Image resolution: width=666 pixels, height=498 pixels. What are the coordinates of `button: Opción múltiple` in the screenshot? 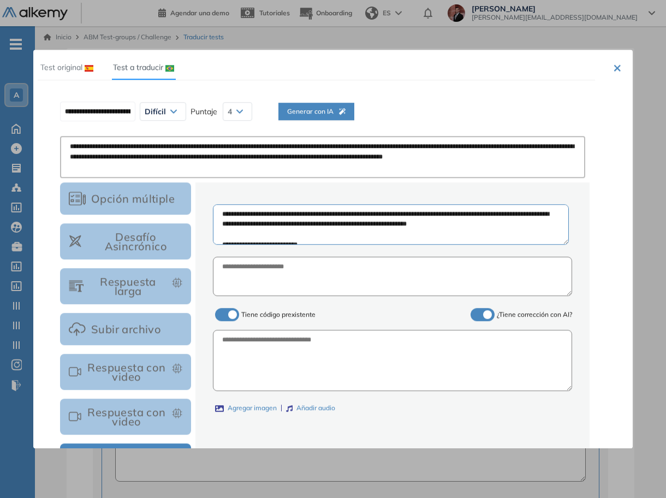 It's located at (126, 198).